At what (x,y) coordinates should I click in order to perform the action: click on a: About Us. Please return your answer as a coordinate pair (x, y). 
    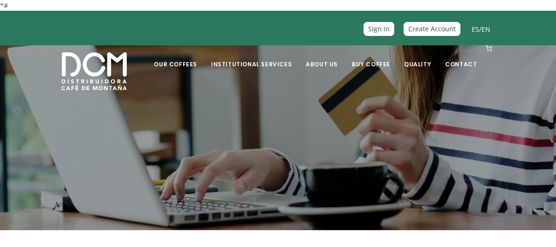
    Looking at the image, I should click on (322, 57).